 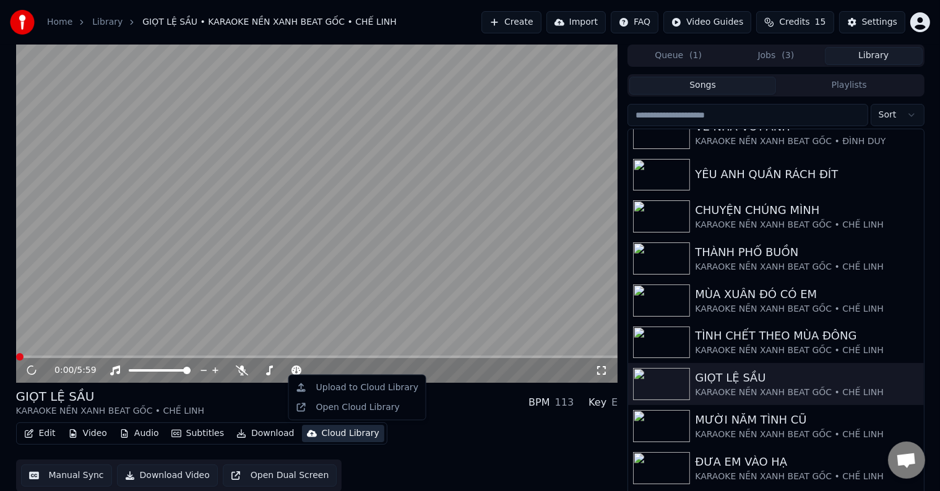 What do you see at coordinates (597, 403) in the screenshot?
I see `div: Key` at bounding box center [597, 403].